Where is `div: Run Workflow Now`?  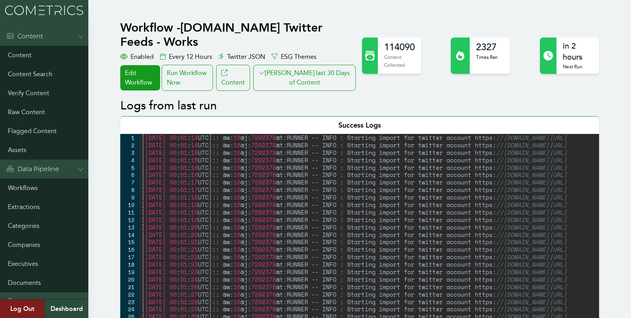 div: Run Workflow Now is located at coordinates (187, 78).